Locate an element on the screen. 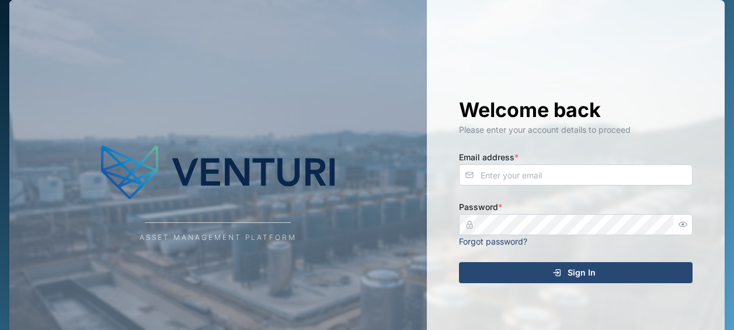 Image resolution: width=734 pixels, height=330 pixels. div: Please enter your account details to proceed is located at coordinates (576, 130).